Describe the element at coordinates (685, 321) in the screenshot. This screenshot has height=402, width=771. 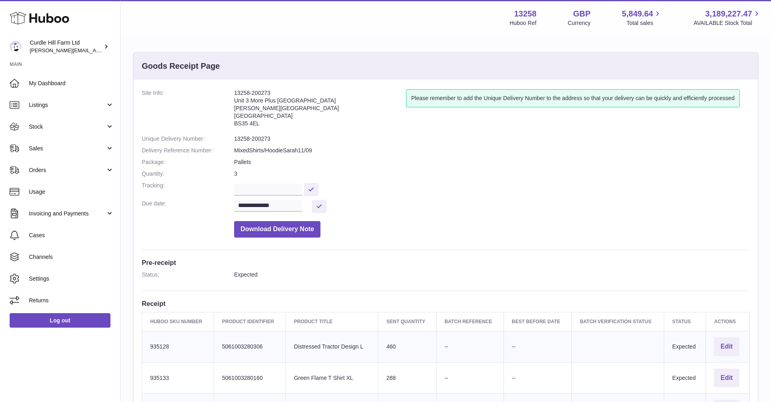
I see `th: Status` at that location.